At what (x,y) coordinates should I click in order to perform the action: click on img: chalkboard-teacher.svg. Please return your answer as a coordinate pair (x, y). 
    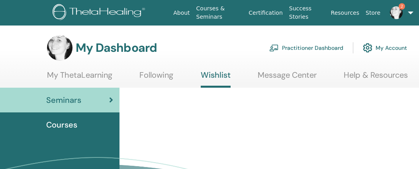
    Looking at the image, I should click on (274, 48).